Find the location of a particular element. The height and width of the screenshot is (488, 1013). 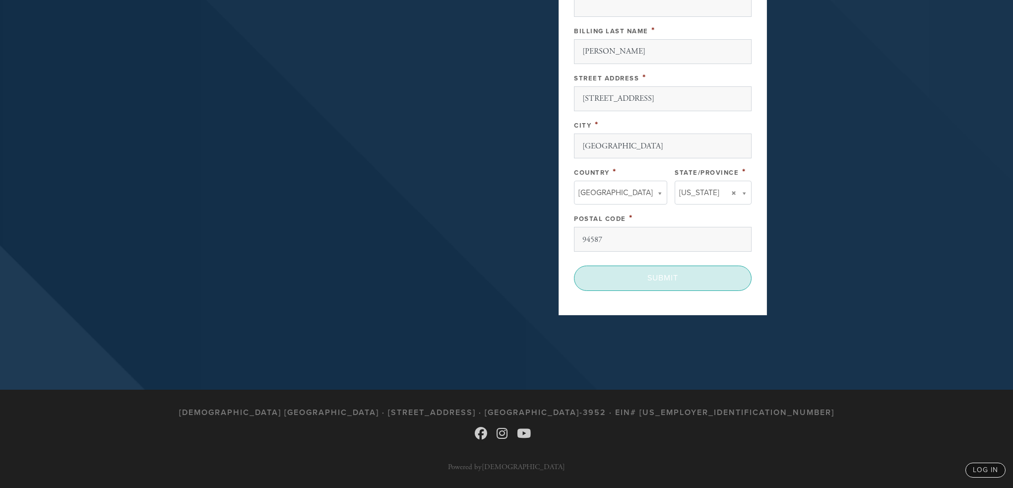

label: Street Address is located at coordinates (606, 78).